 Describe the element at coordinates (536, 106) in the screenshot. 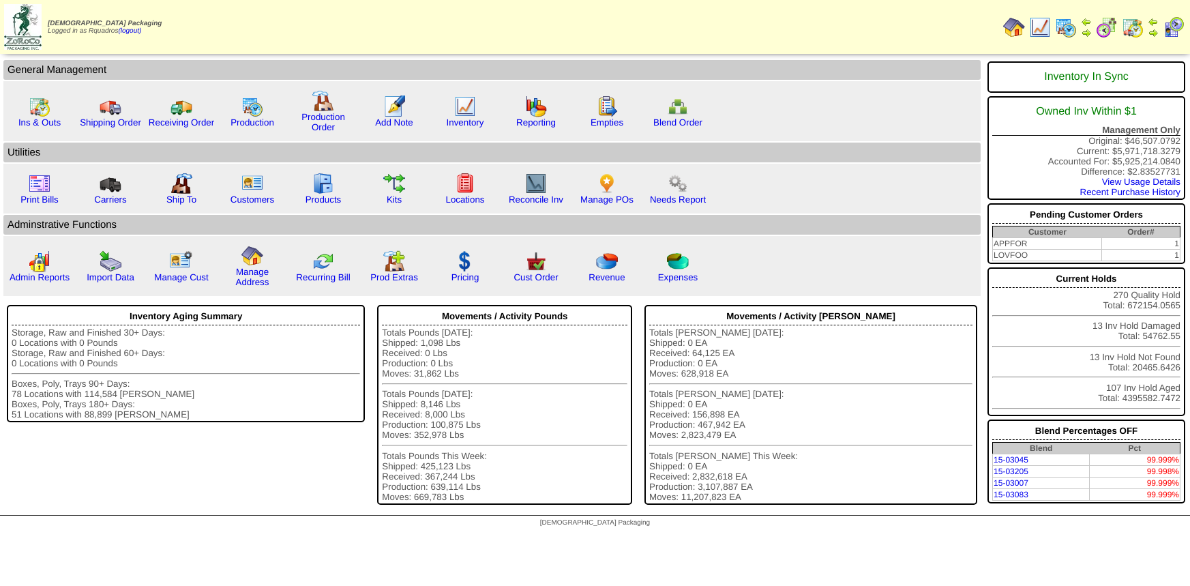

I see `img: graph.gif` at that location.